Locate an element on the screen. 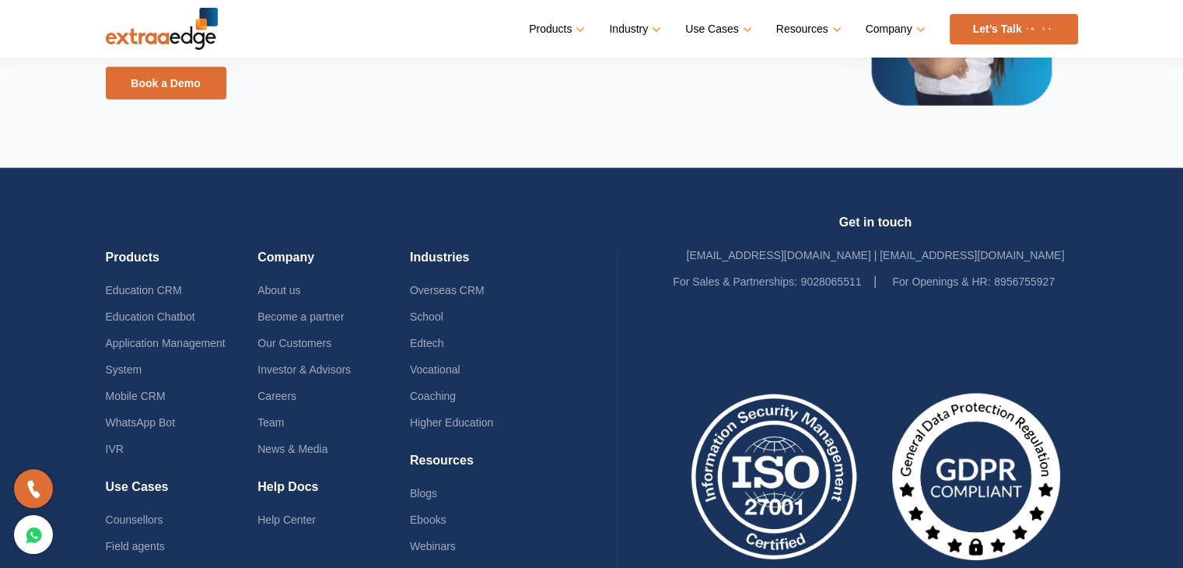  a: Higher Education is located at coordinates (451, 422).